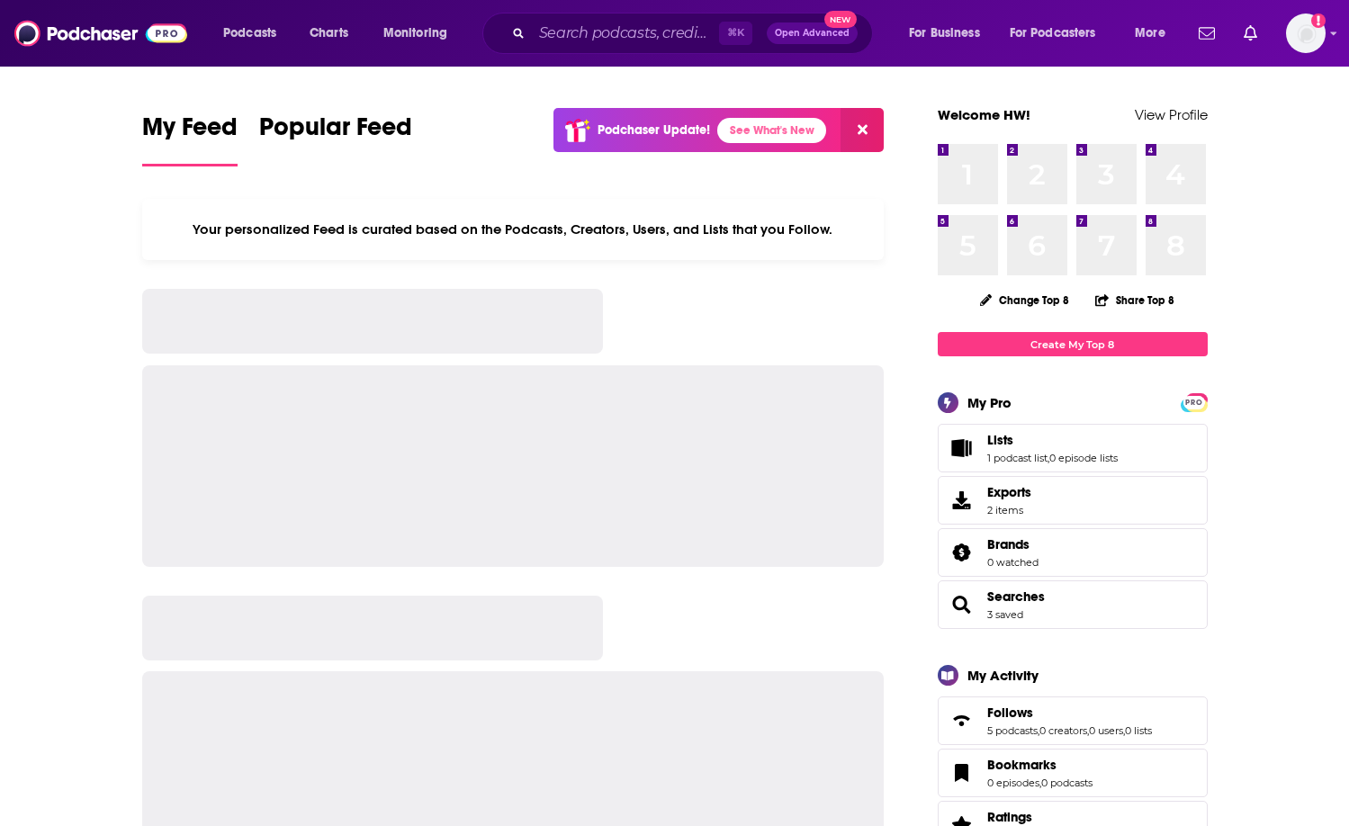  Describe the element at coordinates (1012, 730) in the screenshot. I see `a: 5 podcasts` at that location.